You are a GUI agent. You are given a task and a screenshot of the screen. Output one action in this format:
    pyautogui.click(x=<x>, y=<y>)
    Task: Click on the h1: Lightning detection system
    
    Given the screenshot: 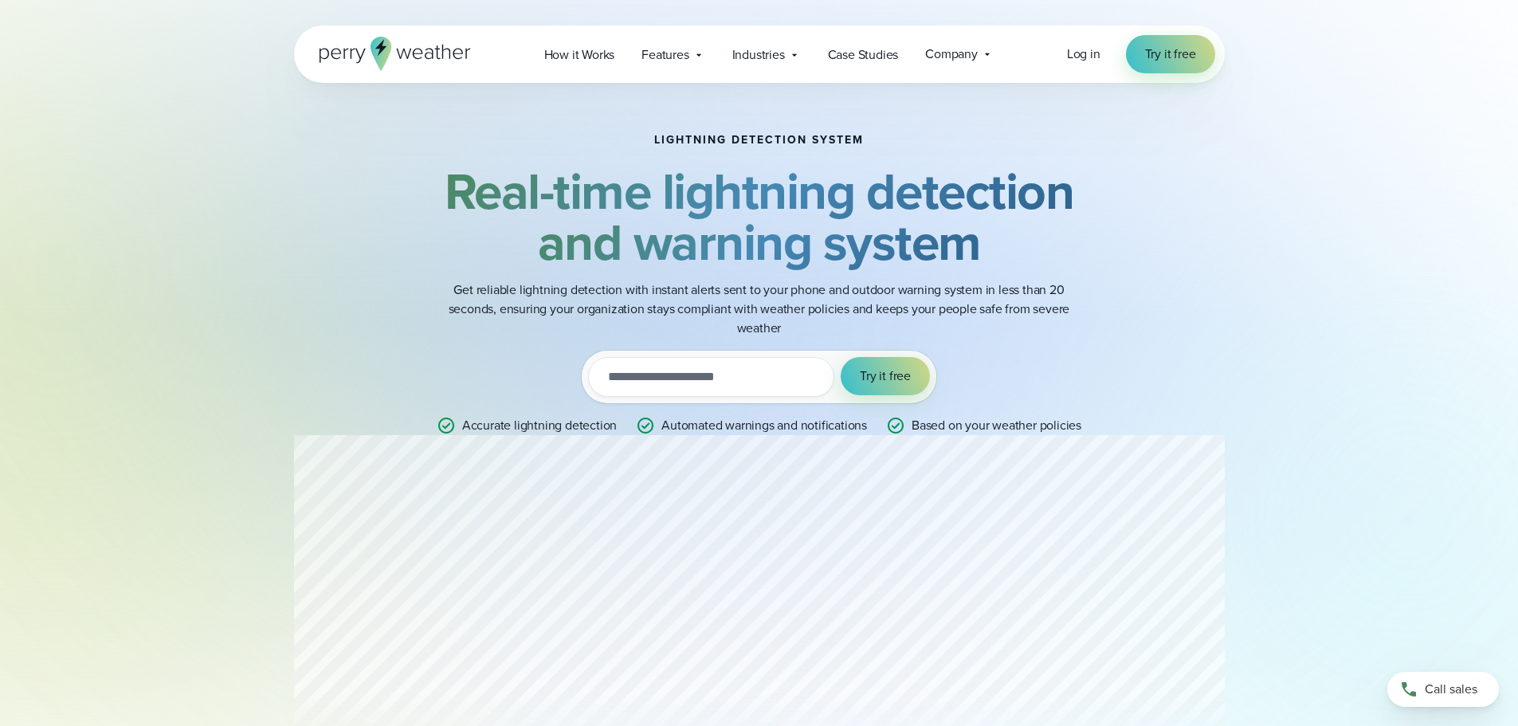 What is the action you would take?
    pyautogui.click(x=759, y=140)
    